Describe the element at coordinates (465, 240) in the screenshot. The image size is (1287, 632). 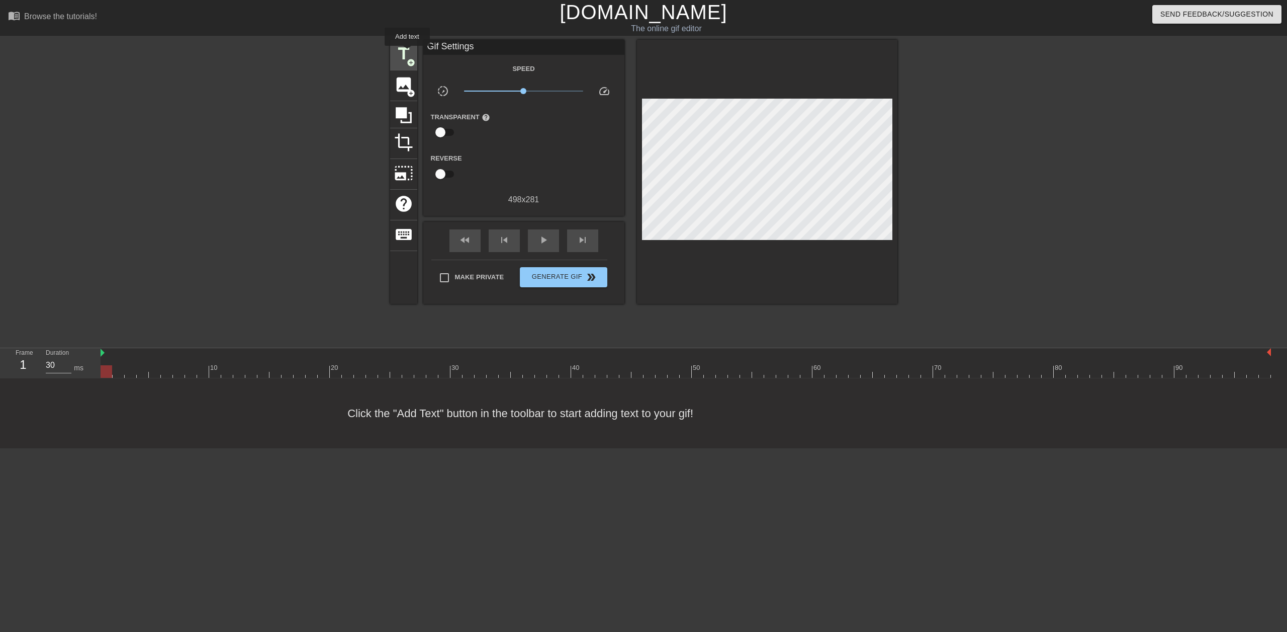
I see `span: fast_rewind` at that location.